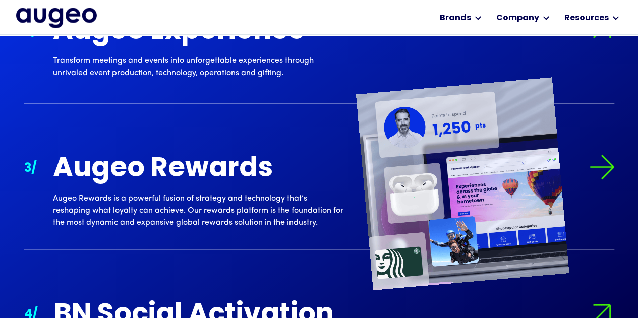  Describe the element at coordinates (319, 190) in the screenshot. I see `a: 3/Arrow symbol in bright green pointing right to indicate an active link.Augeo RewardsAugeo Rewar...` at that location.